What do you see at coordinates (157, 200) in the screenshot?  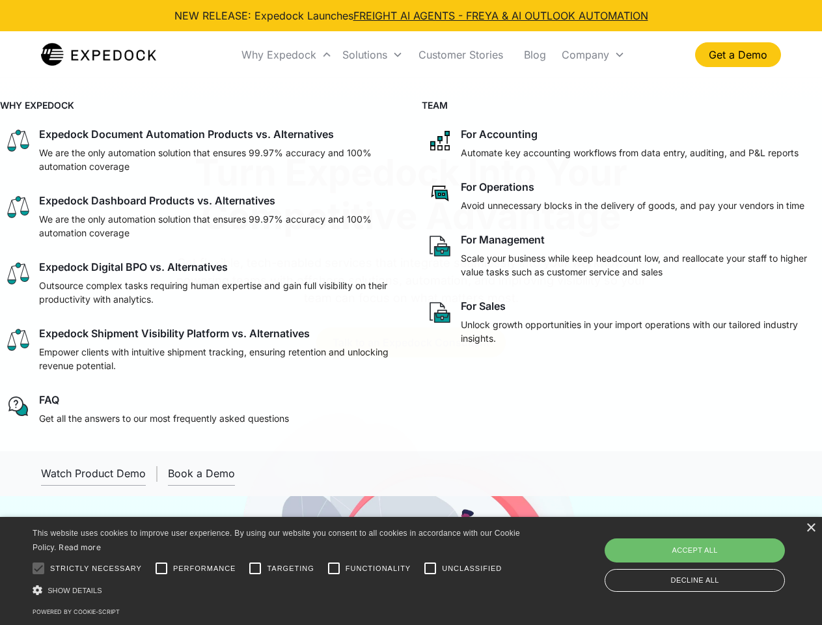 I see `div: Expedock Dashboard Products vs. Alternatives` at bounding box center [157, 200].